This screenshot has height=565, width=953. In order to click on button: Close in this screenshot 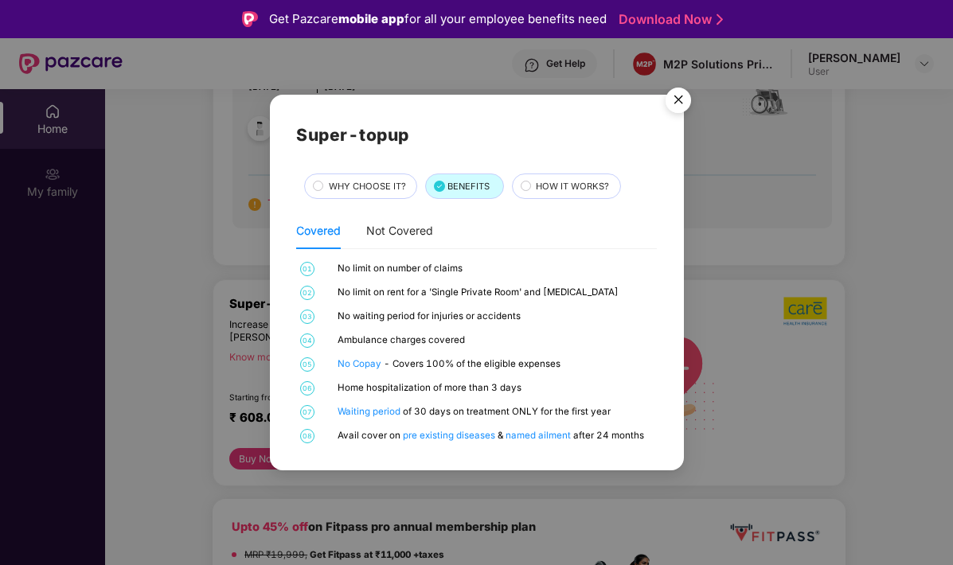, I will do `click(678, 101)`.